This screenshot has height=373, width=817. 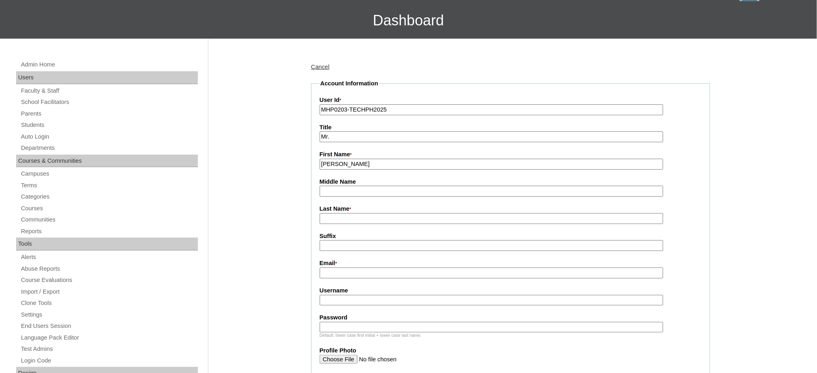 I want to click on a: Faculty & Staff, so click(x=109, y=91).